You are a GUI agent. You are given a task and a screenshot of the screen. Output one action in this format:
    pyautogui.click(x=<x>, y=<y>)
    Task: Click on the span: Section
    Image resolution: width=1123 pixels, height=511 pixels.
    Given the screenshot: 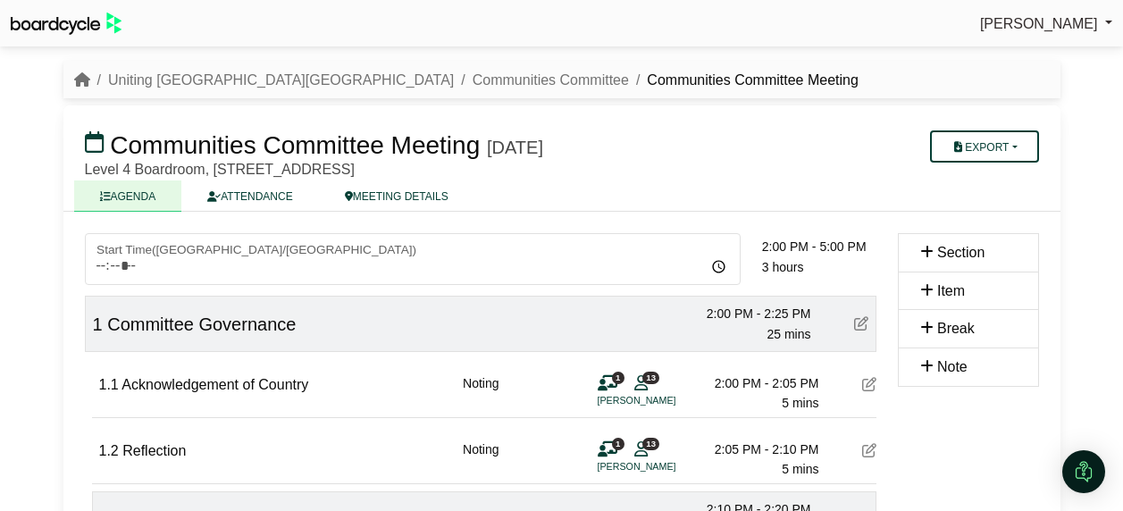 What is the action you would take?
    pyautogui.click(x=961, y=252)
    